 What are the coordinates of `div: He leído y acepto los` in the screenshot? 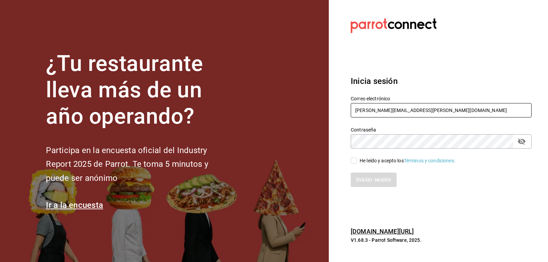 It's located at (408, 161).